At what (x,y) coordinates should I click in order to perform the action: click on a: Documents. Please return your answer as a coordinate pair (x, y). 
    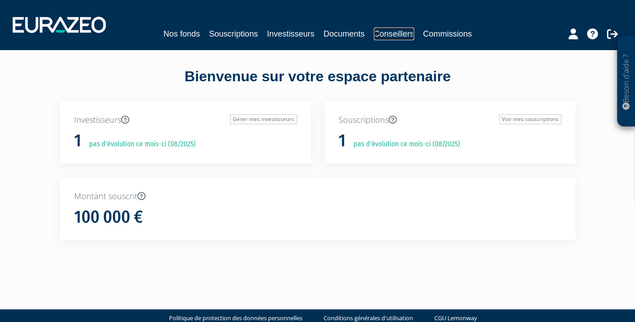
    Looking at the image, I should click on (344, 34).